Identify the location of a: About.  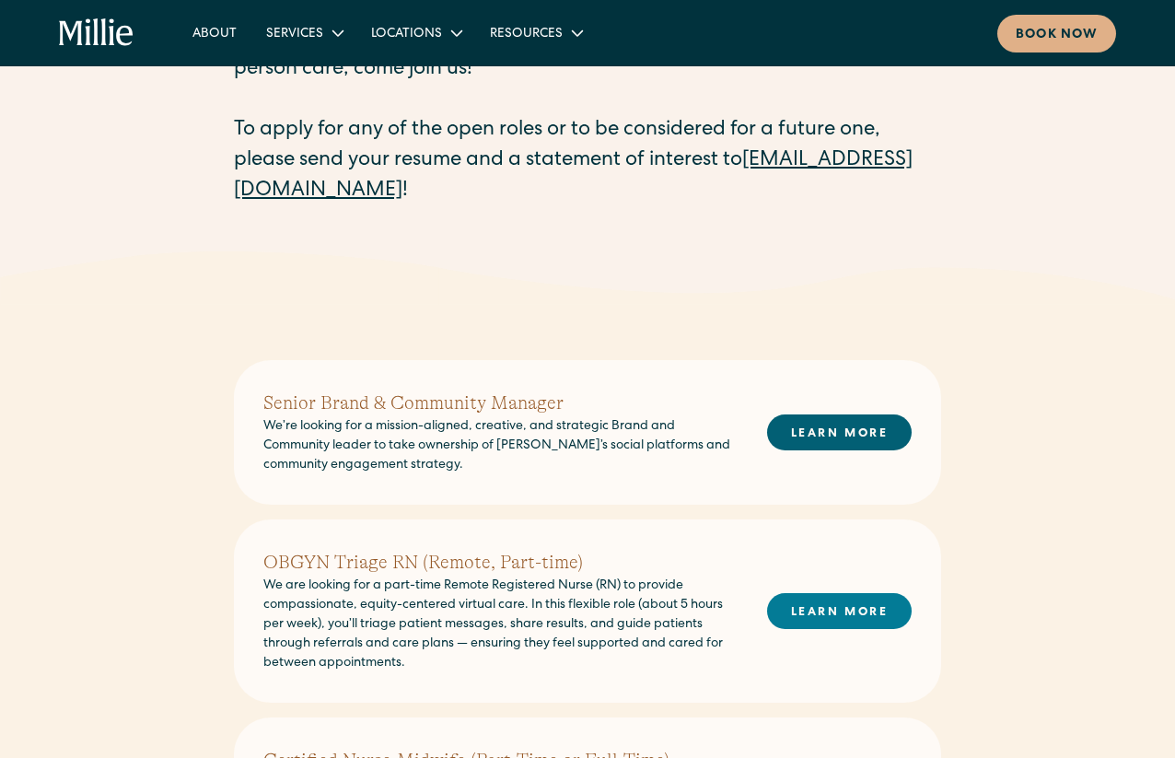
(215, 32).